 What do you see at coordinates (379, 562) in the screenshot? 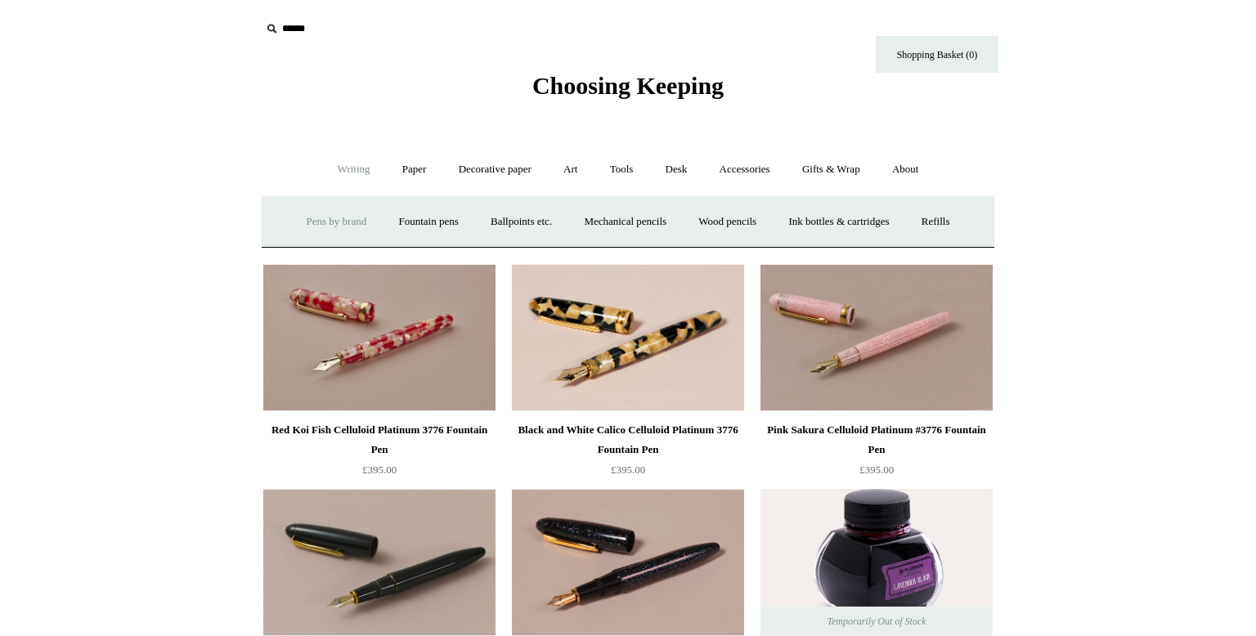
I see `a: Platinum "Izumo" Tame-nuri Fountain Pen Platinum "Izumo" Tame-nuri Fountain Pen` at bounding box center [379, 562].